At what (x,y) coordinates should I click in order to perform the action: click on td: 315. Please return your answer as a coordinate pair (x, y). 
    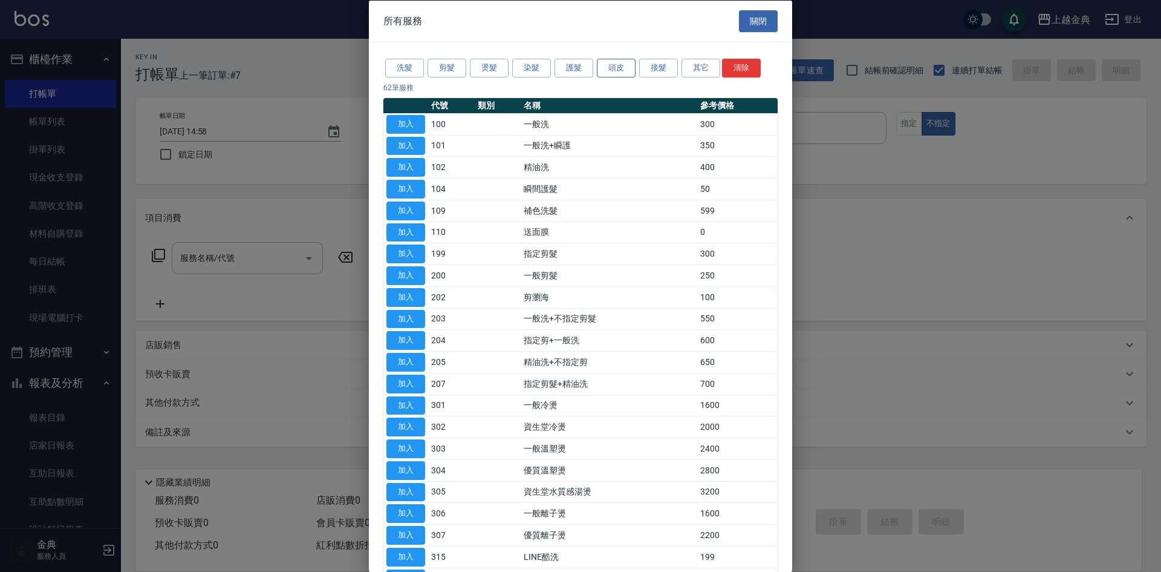
    Looking at the image, I should click on (451, 556).